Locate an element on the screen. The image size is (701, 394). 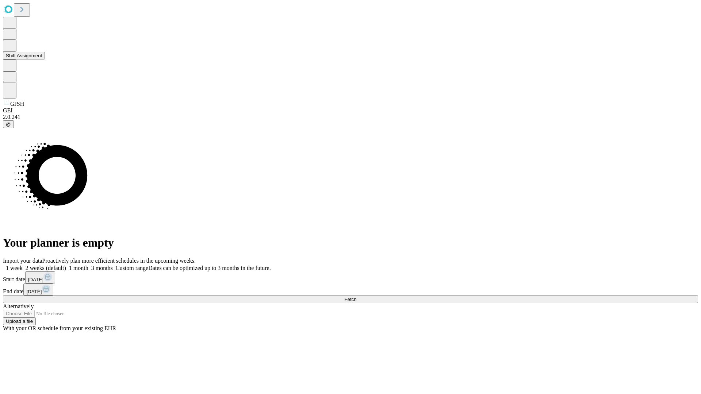
div: GEI is located at coordinates (351, 111).